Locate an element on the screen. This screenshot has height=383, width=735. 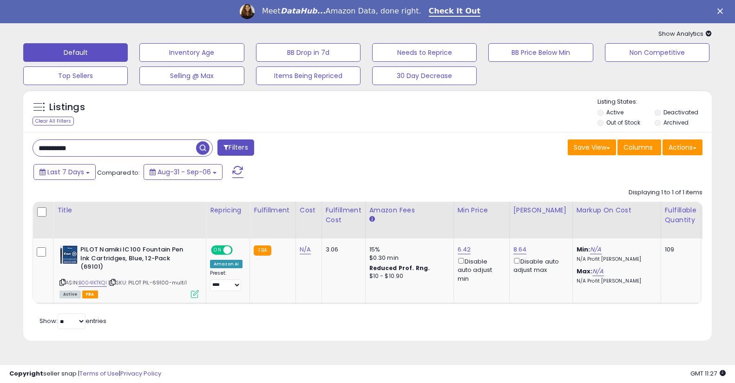
span: ON is located at coordinates (217, 250).